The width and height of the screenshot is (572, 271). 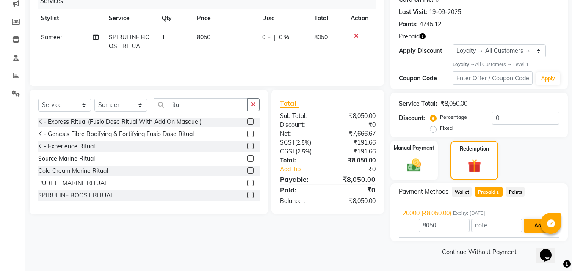 I want to click on div: Balance :, so click(x=301, y=201).